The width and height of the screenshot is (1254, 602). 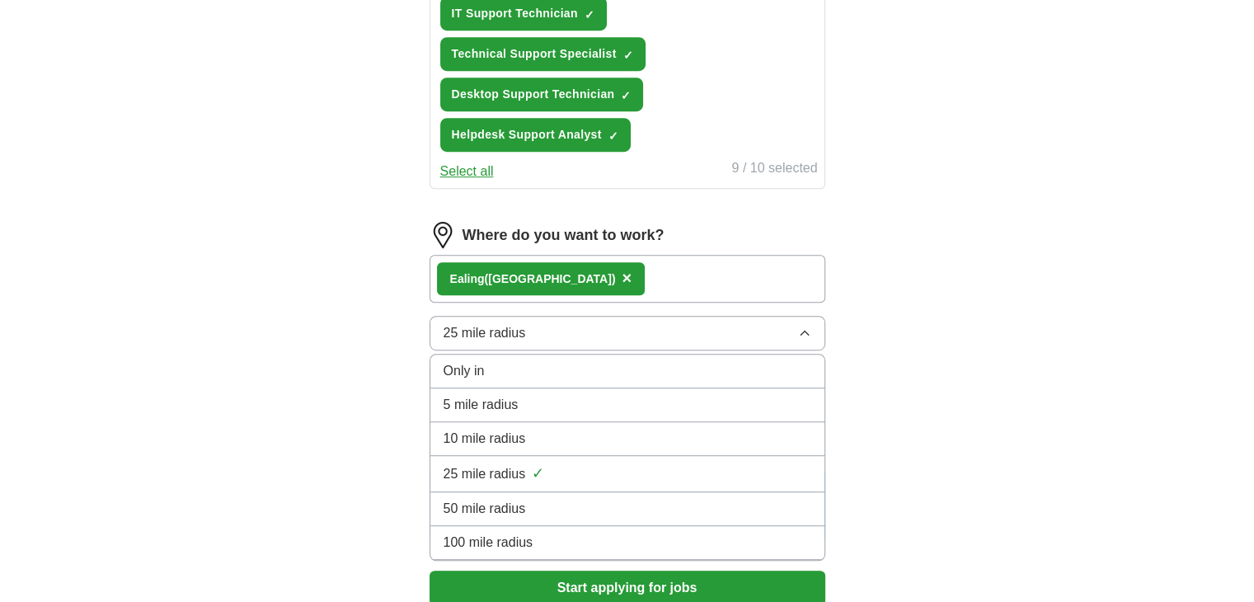 I want to click on span: Technical Support Specialist, so click(x=534, y=54).